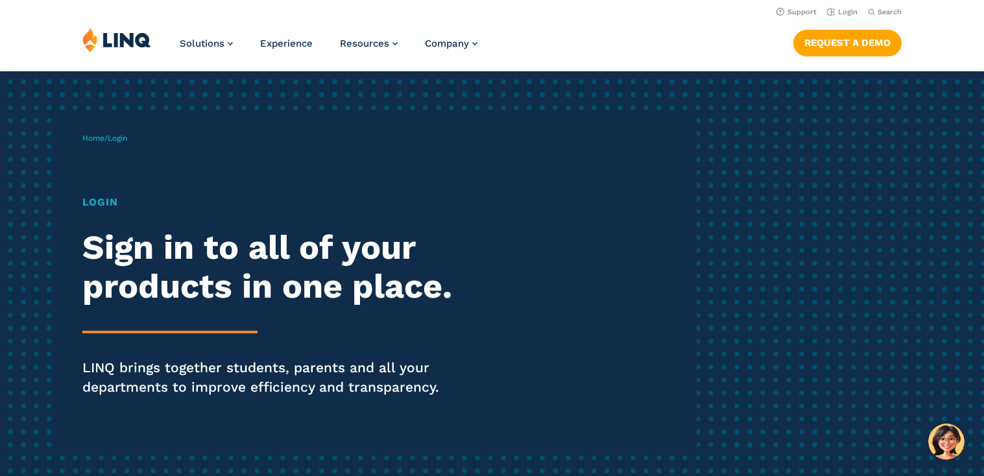 This screenshot has height=476, width=984. Describe the element at coordinates (451, 43) in the screenshot. I see `a: Company` at that location.